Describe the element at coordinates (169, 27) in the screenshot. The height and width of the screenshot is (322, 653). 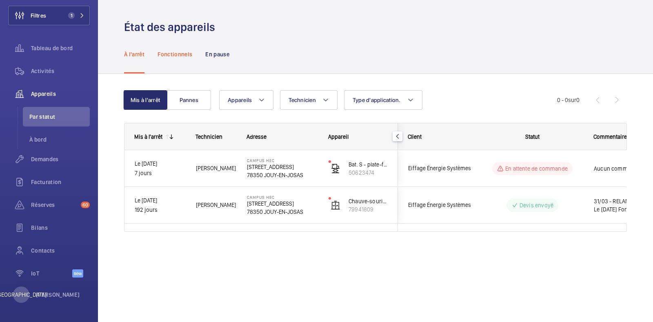
I see `font: État des appareils` at that location.